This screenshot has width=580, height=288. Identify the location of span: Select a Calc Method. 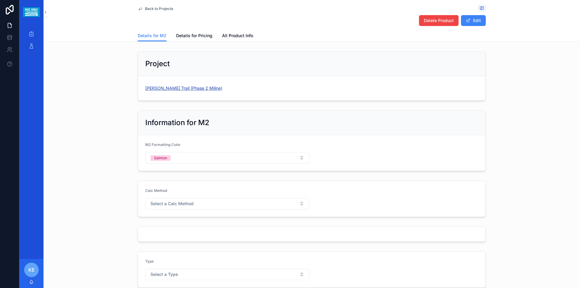
(172, 203).